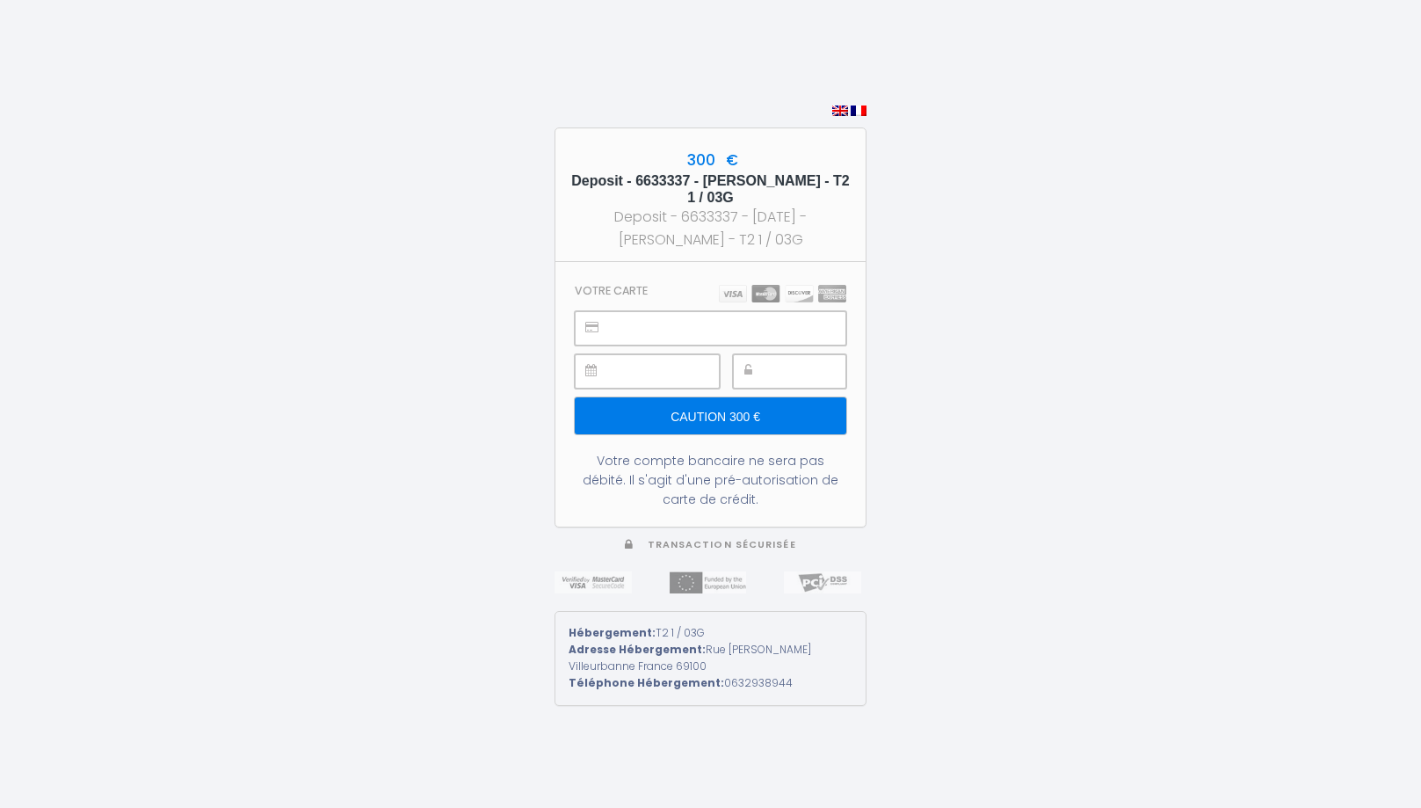 This screenshot has height=808, width=1421. What do you see at coordinates (859, 111) in the screenshot?
I see `img: fr.png` at bounding box center [859, 111].